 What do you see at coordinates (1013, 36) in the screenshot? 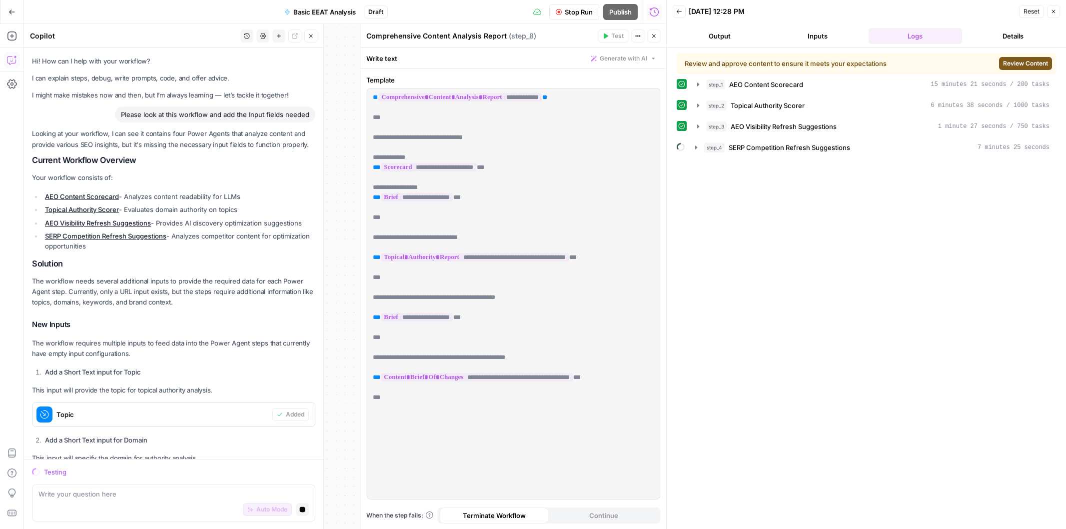
I see `button: Details` at bounding box center [1013, 36].